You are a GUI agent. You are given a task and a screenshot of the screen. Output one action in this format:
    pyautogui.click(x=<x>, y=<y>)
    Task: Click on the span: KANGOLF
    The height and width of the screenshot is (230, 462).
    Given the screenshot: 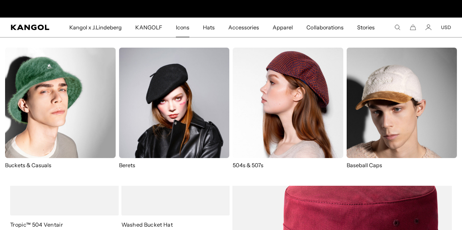 What is the action you would take?
    pyautogui.click(x=148, y=27)
    